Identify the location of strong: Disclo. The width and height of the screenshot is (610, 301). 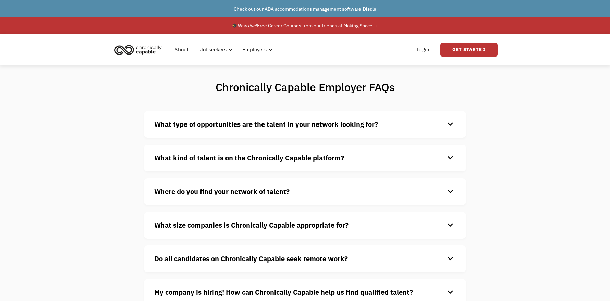
(369, 9).